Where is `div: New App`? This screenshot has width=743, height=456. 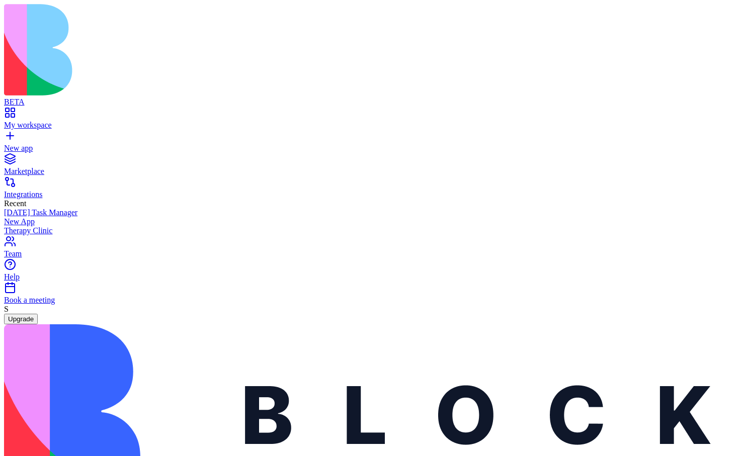 div: New App is located at coordinates (371, 222).